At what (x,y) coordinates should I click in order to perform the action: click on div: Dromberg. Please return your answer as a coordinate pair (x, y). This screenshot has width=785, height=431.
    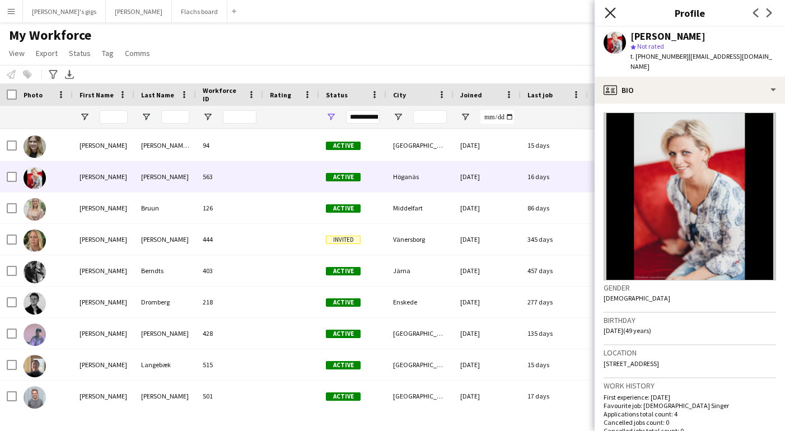
    Looking at the image, I should click on (165, 302).